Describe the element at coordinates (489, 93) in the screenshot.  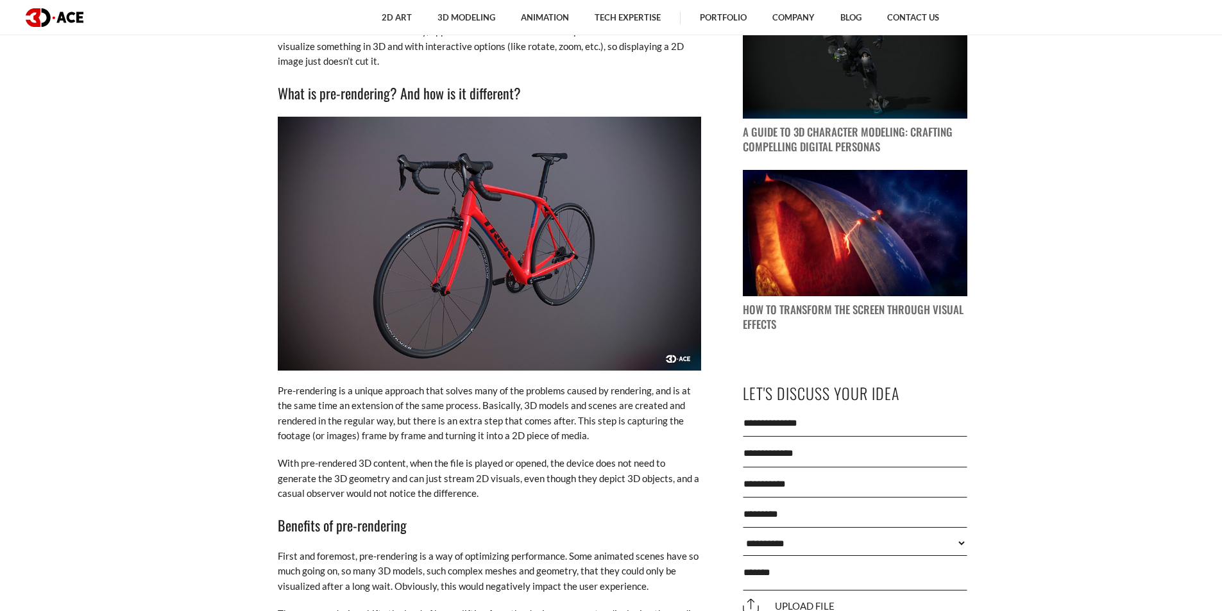
I see `h3: What is pre-rendering? And how is it different?` at that location.